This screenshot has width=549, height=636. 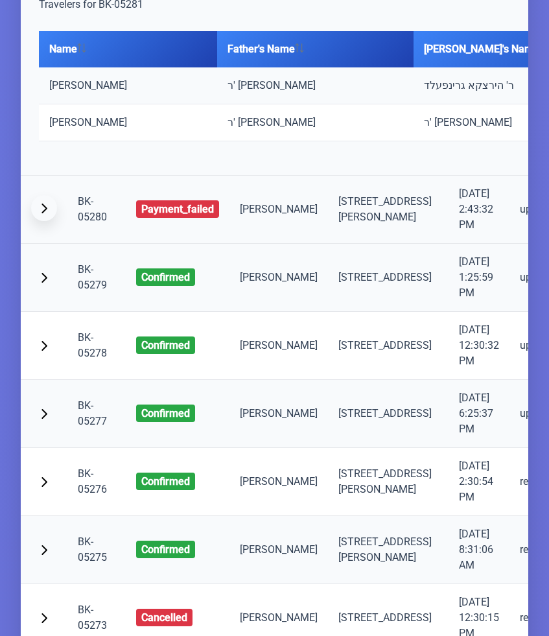 I want to click on th: Father's Name, so click(x=316, y=49).